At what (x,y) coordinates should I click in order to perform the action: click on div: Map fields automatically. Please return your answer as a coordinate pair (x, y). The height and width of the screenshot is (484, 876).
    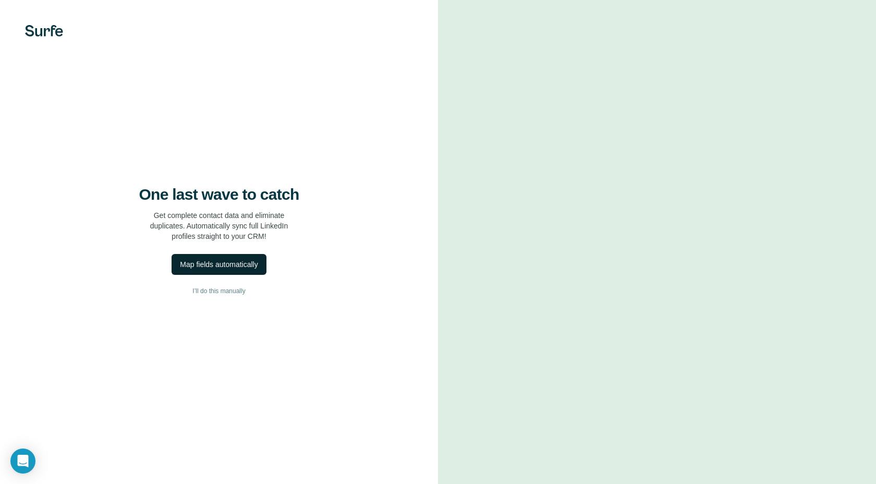
    Looking at the image, I should click on (218, 264).